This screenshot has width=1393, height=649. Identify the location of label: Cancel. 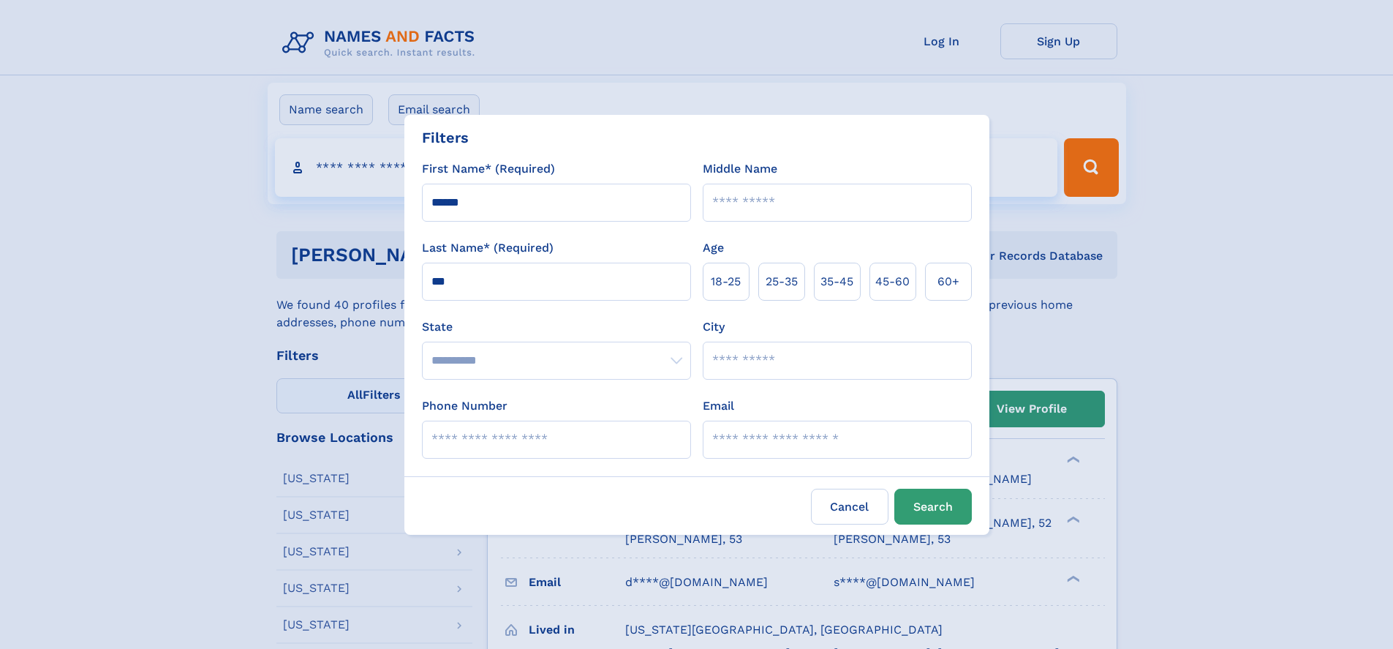
(850, 506).